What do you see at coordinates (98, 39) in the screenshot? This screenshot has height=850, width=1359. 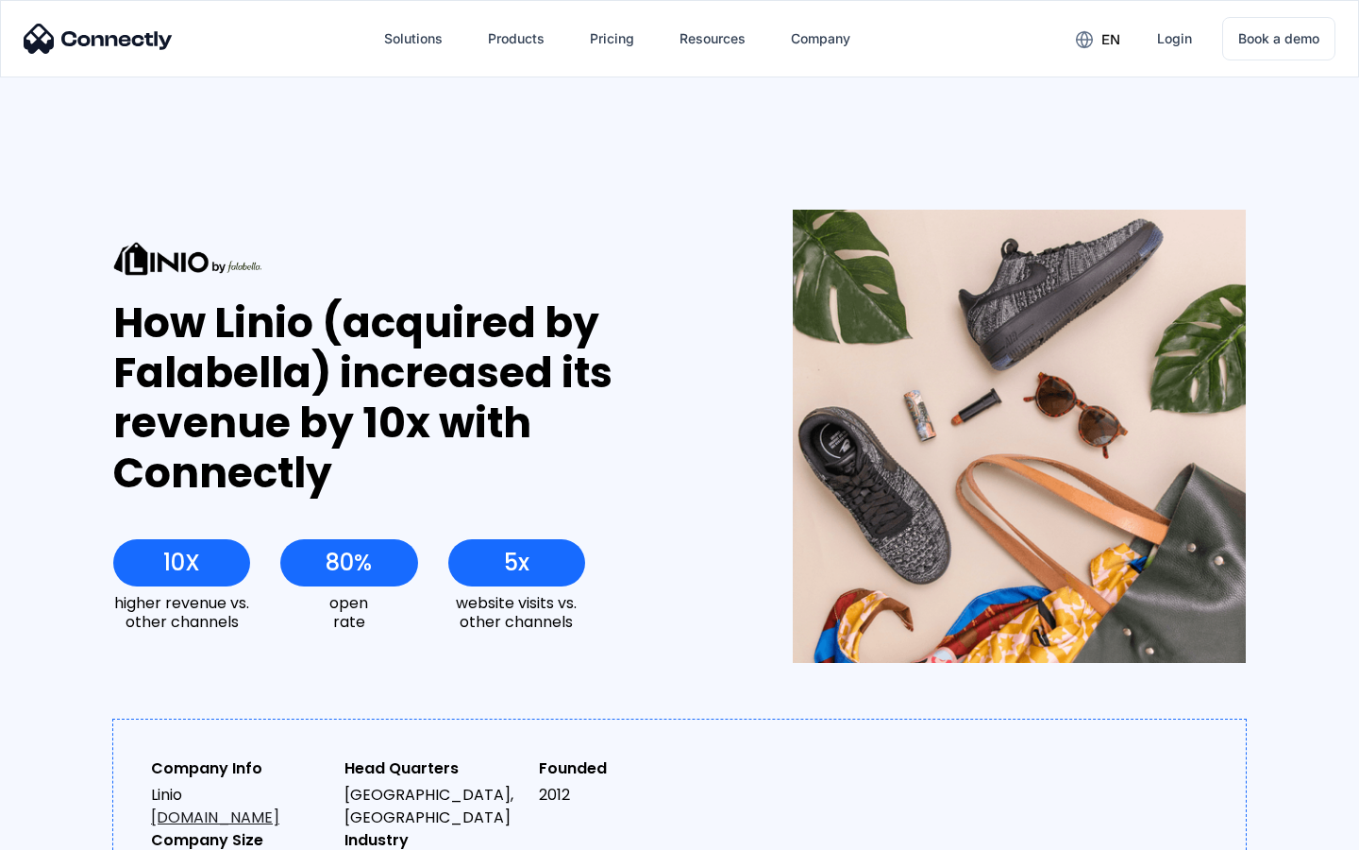 I see `img: Connectly Logo` at bounding box center [98, 39].